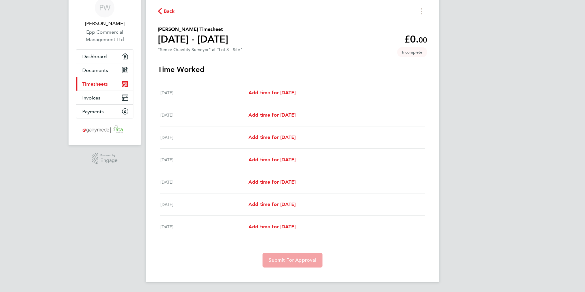 The image size is (585, 292). What do you see at coordinates (105, 111) in the screenshot?
I see `a: Payments` at bounding box center [105, 111].